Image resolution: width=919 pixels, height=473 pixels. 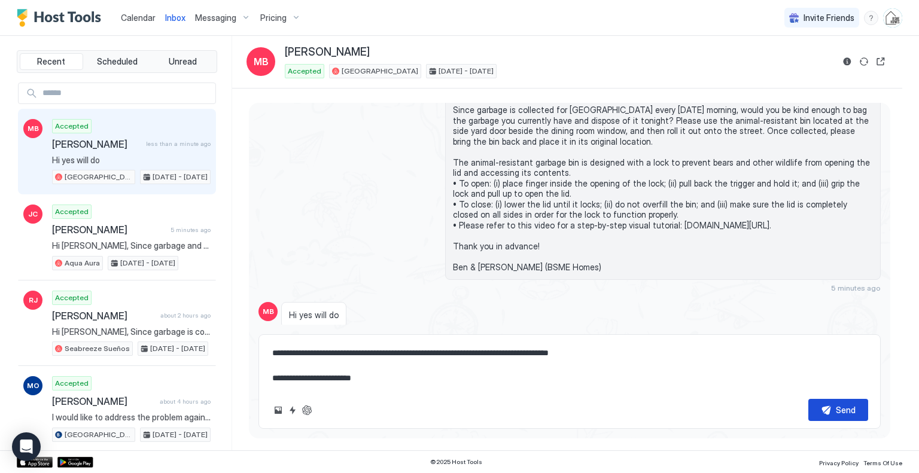 I want to click on button: Upload image, so click(x=278, y=410).